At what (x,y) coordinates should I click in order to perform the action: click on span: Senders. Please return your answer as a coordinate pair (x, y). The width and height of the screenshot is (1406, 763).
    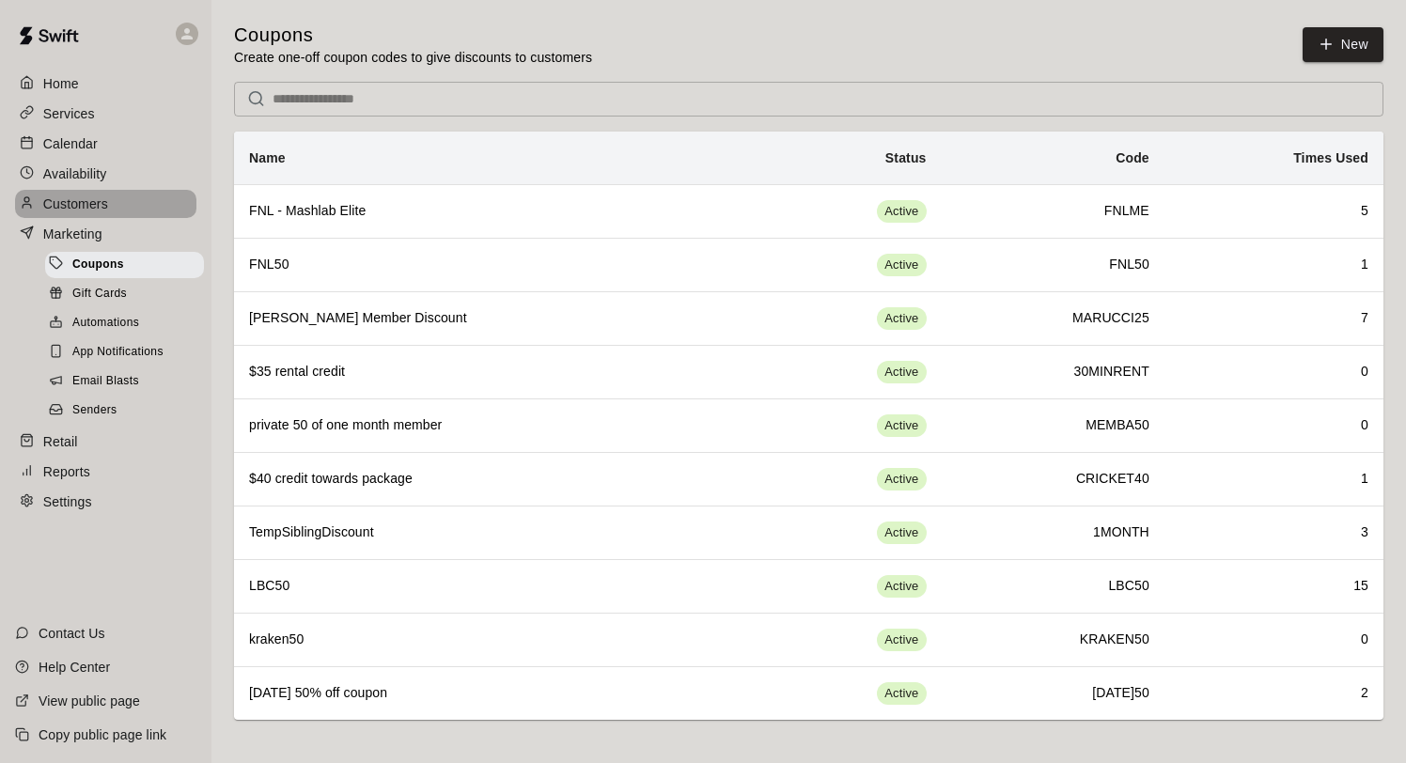
    Looking at the image, I should click on (95, 411).